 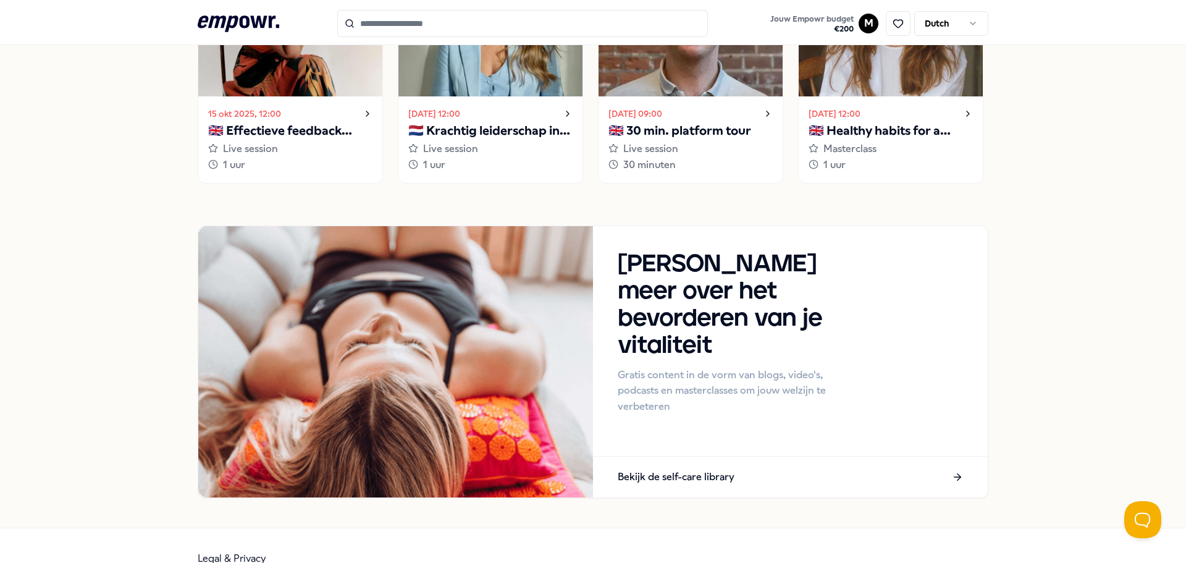 I want to click on p: Gratis content in de vorm van blogs, video's, podcasts en masterclasses om jouw welzijn te verbet..., so click(x=733, y=391).